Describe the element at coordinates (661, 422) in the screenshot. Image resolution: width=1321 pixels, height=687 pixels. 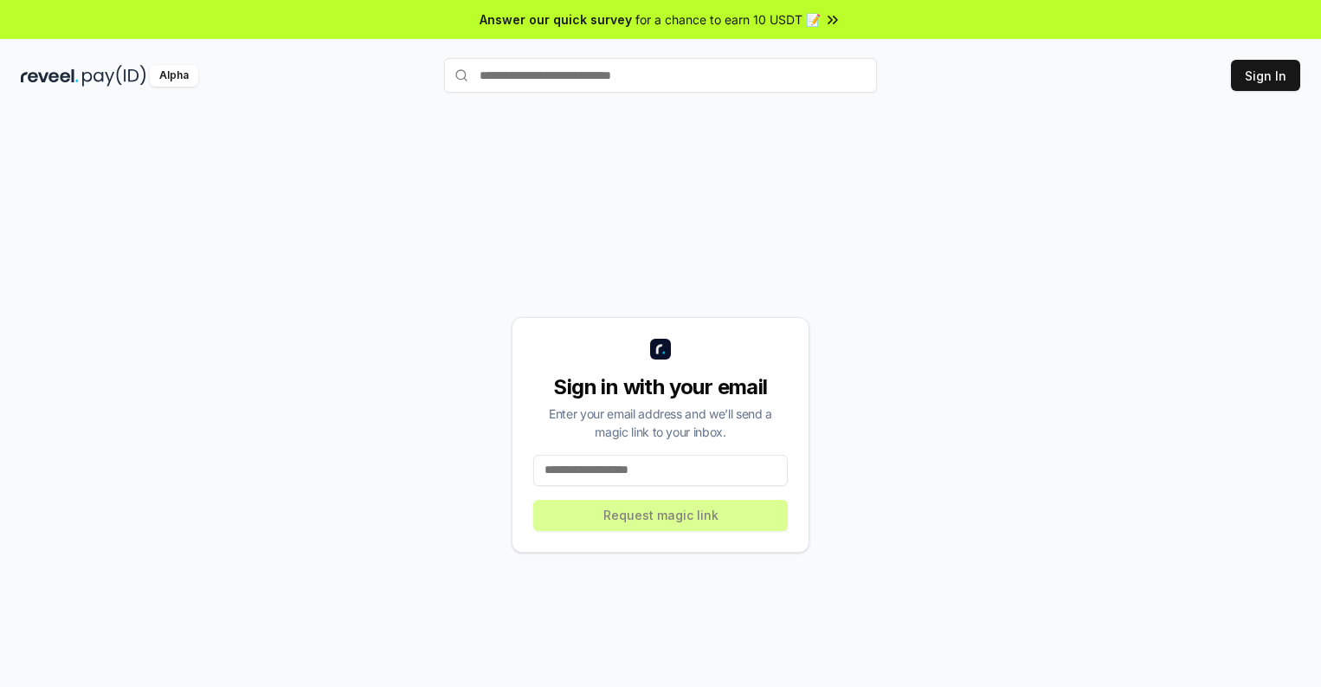
I see `div: Enter your email address and we’ll send a magic link to your inbox.` at that location.